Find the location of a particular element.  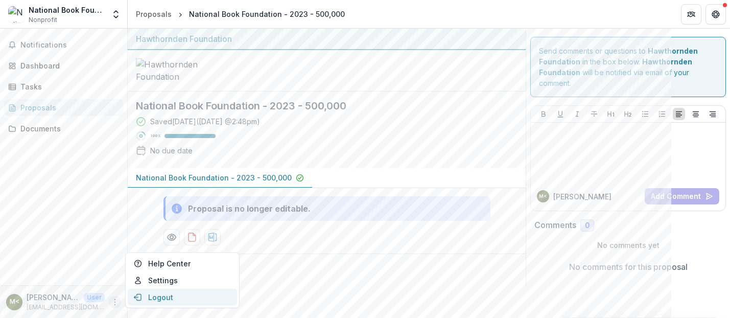

a: Tasks is located at coordinates (63, 86).